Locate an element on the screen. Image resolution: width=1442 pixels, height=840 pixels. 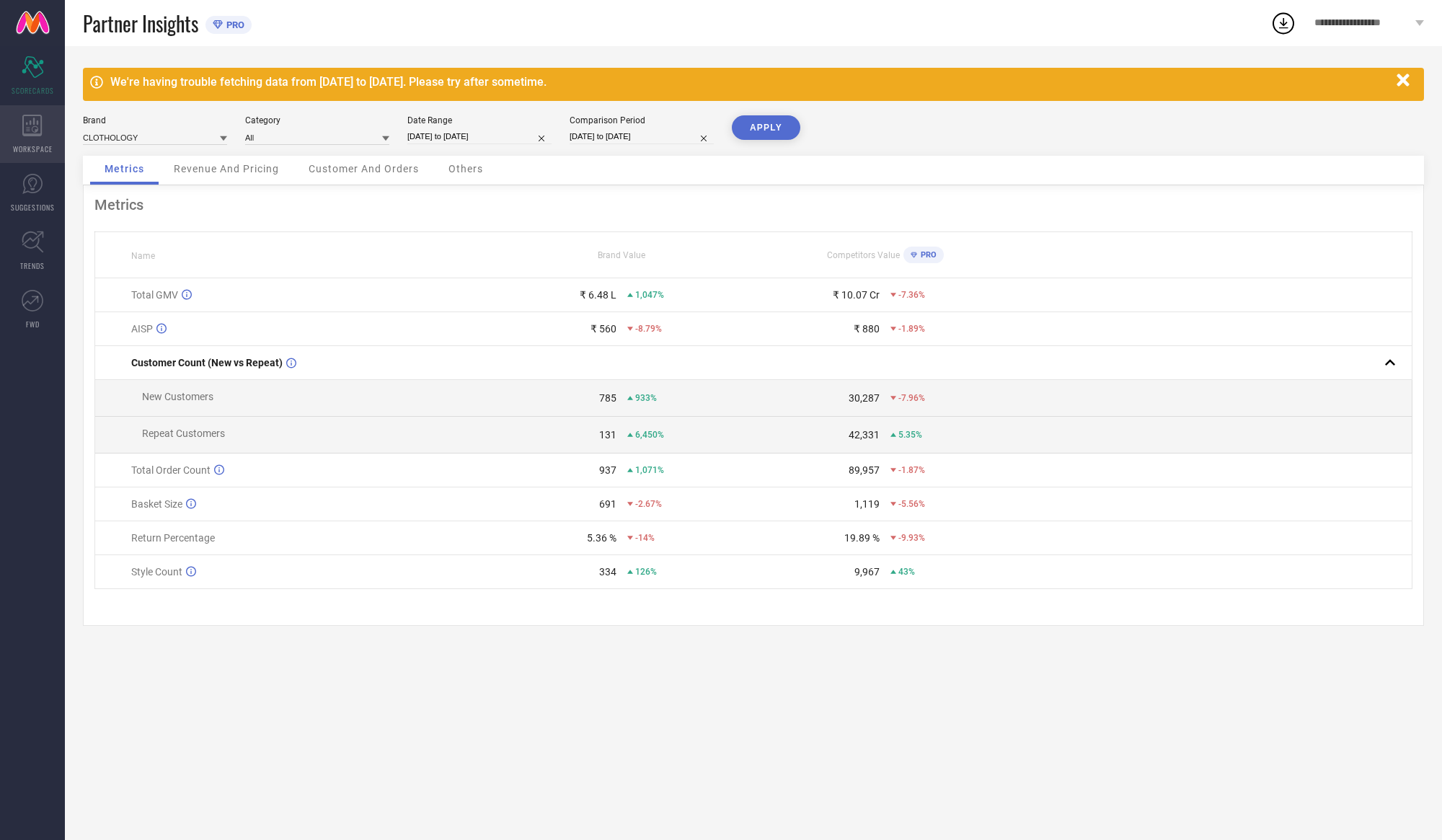
span: -7.96% is located at coordinates (911, 398).